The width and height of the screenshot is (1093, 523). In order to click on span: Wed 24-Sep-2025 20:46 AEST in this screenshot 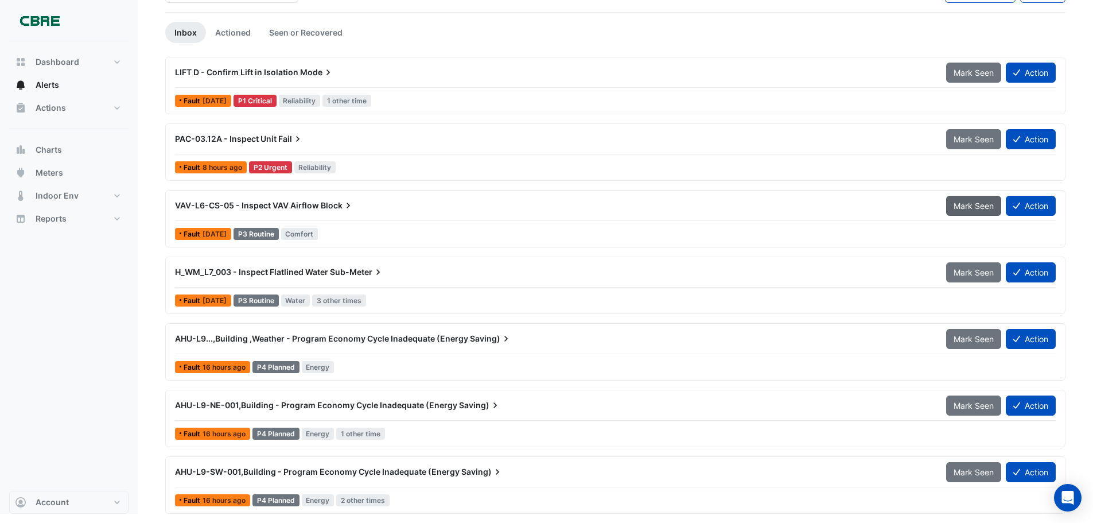, I will do `click(215, 300)`.